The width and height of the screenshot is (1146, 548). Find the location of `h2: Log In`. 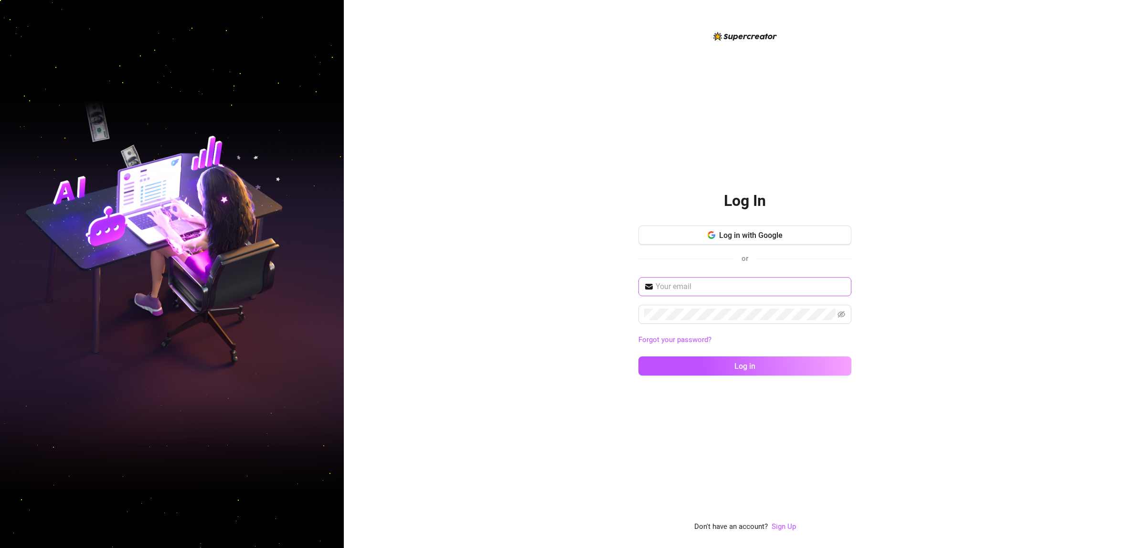

h2: Log In is located at coordinates (745, 201).